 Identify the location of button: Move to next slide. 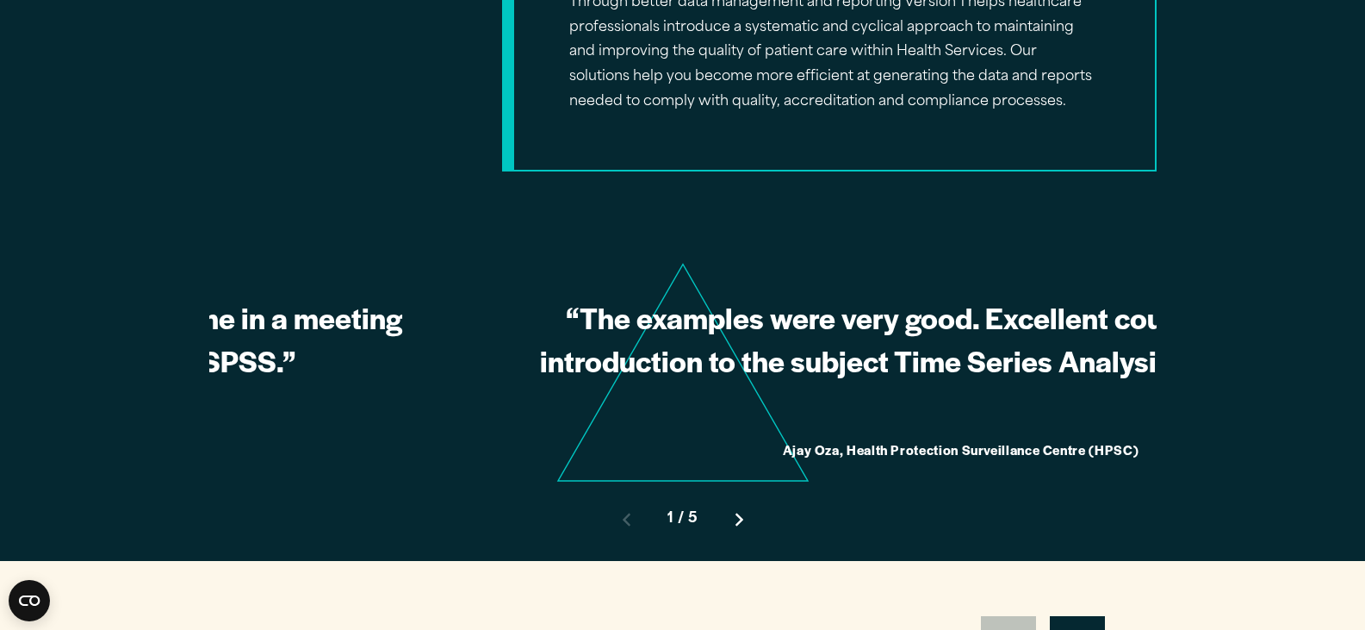
(739, 519).